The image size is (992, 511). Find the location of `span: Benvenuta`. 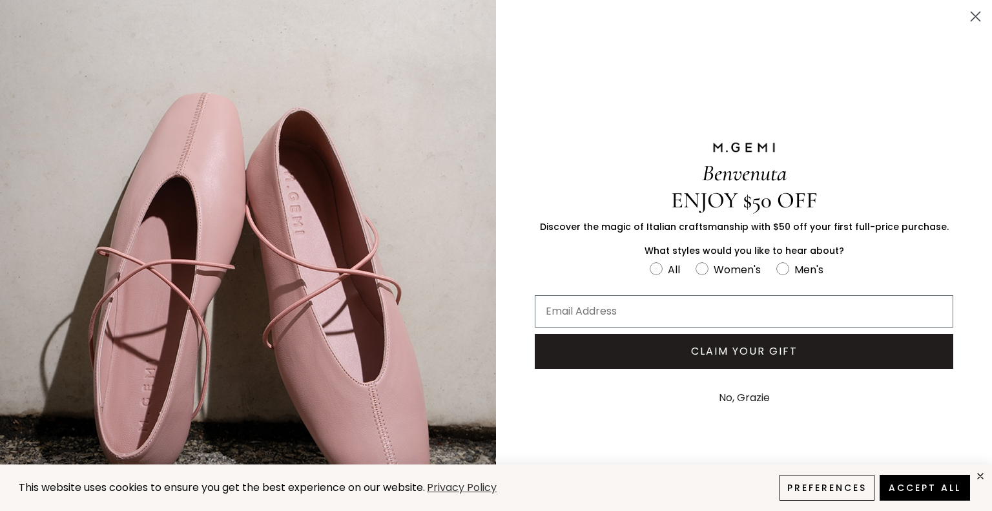

span: Benvenuta is located at coordinates (744, 173).